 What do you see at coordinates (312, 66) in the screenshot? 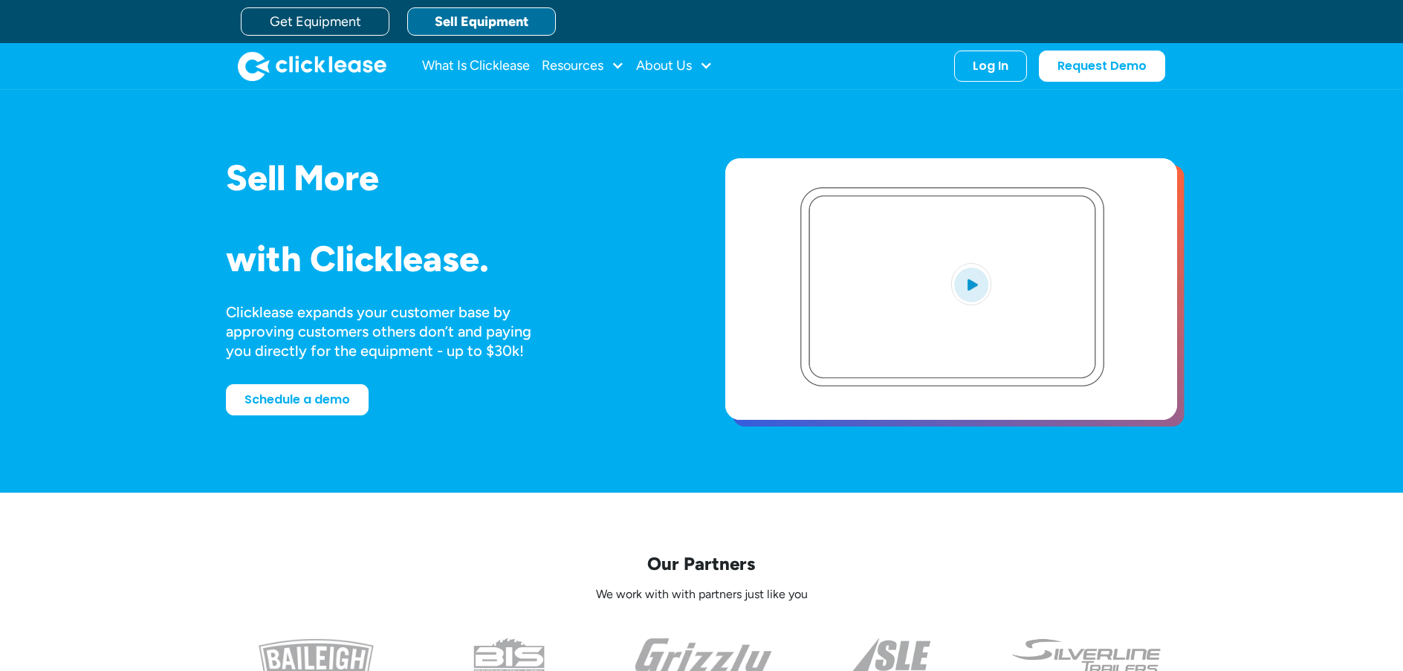
I see `a: home` at bounding box center [312, 66].